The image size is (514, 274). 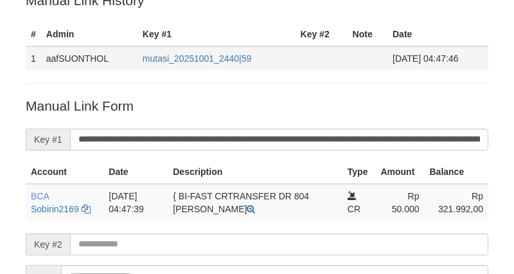 I want to click on th: Admin, so click(x=89, y=34).